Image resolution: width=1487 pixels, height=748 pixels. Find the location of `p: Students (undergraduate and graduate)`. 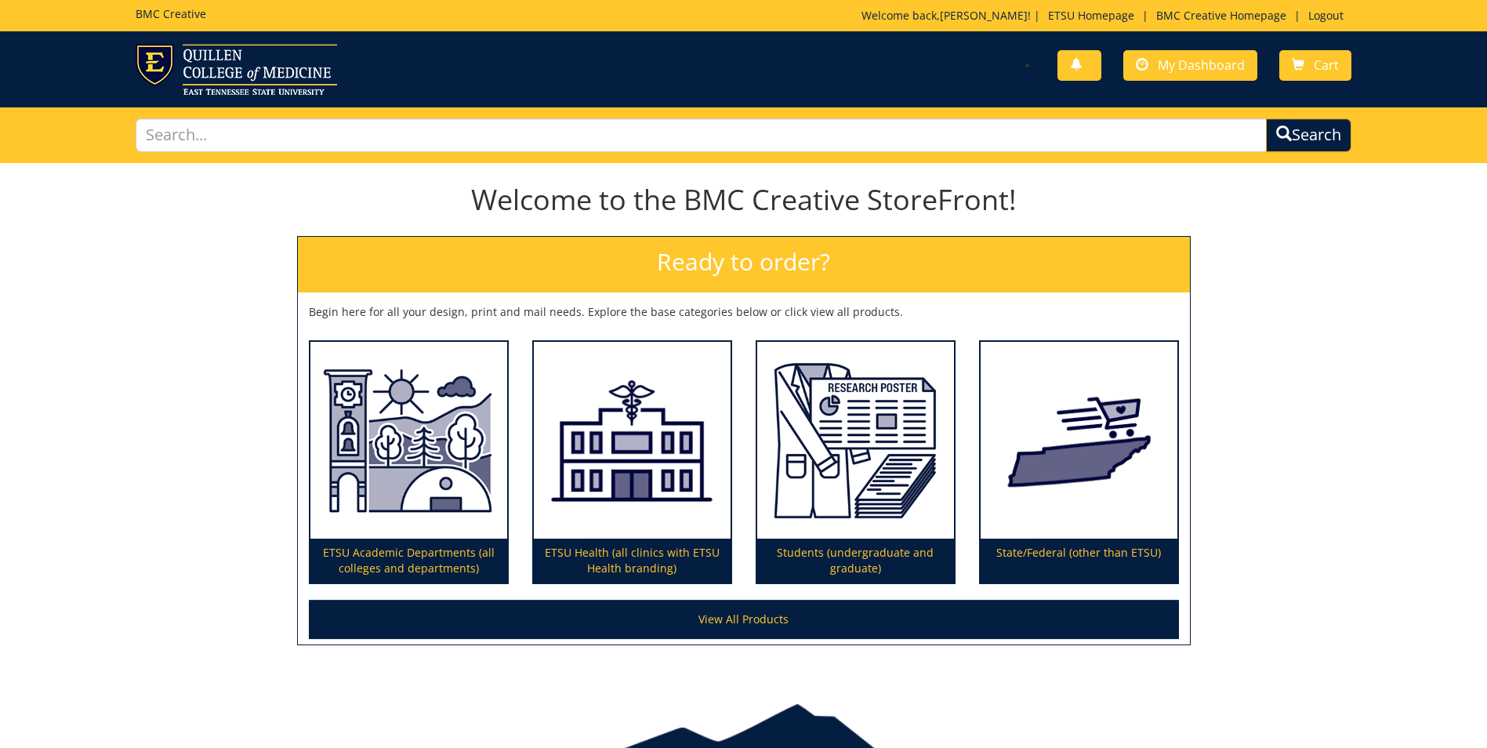

p: Students (undergraduate and graduate) is located at coordinates (855, 561).